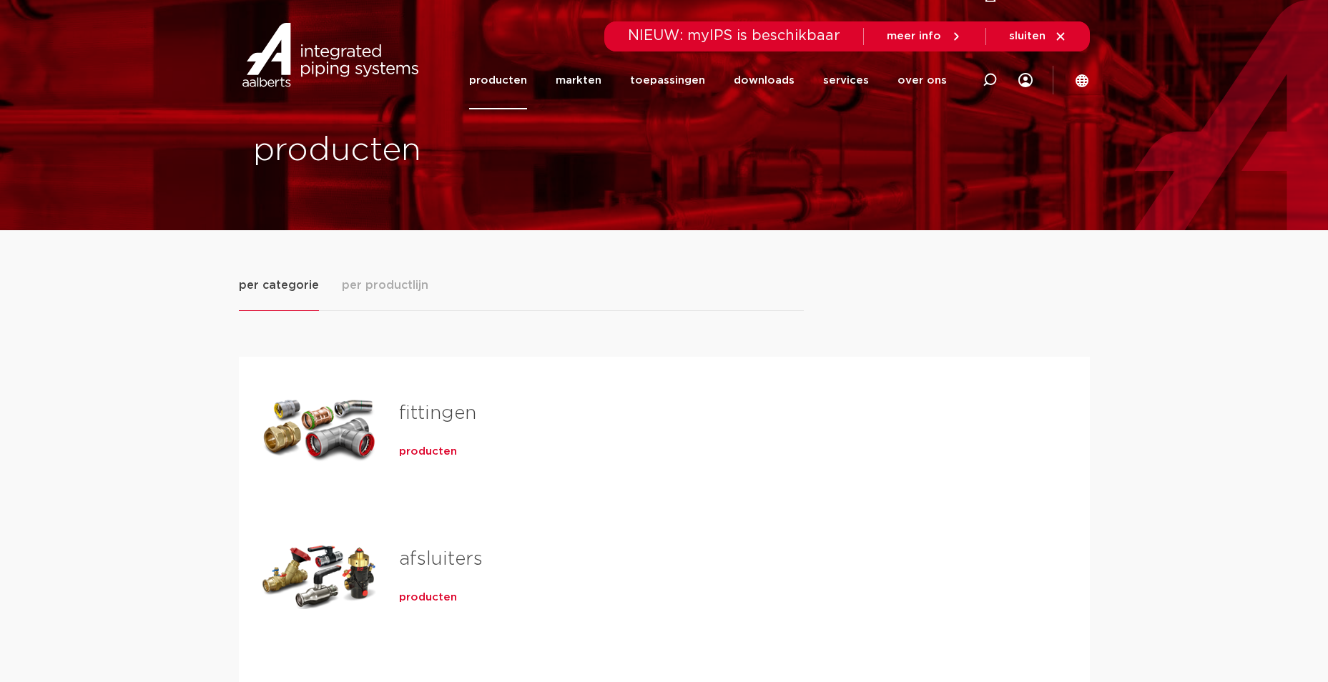  What do you see at coordinates (279, 285) in the screenshot?
I see `span: per categorie` at bounding box center [279, 285].